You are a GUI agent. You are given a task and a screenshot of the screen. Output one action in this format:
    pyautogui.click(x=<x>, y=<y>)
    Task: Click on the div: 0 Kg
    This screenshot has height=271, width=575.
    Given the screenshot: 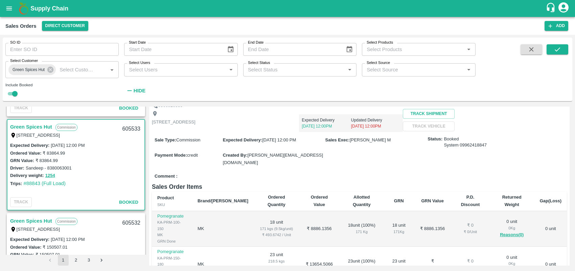 What is the action you would take?
    pyautogui.click(x=512, y=263)
    